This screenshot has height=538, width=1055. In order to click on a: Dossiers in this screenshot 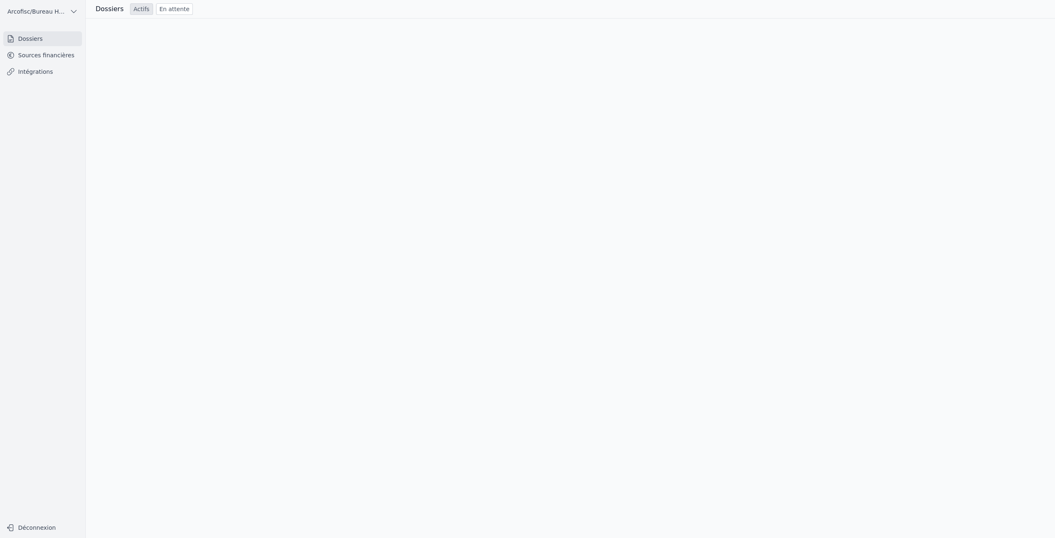, I will do `click(42, 39)`.